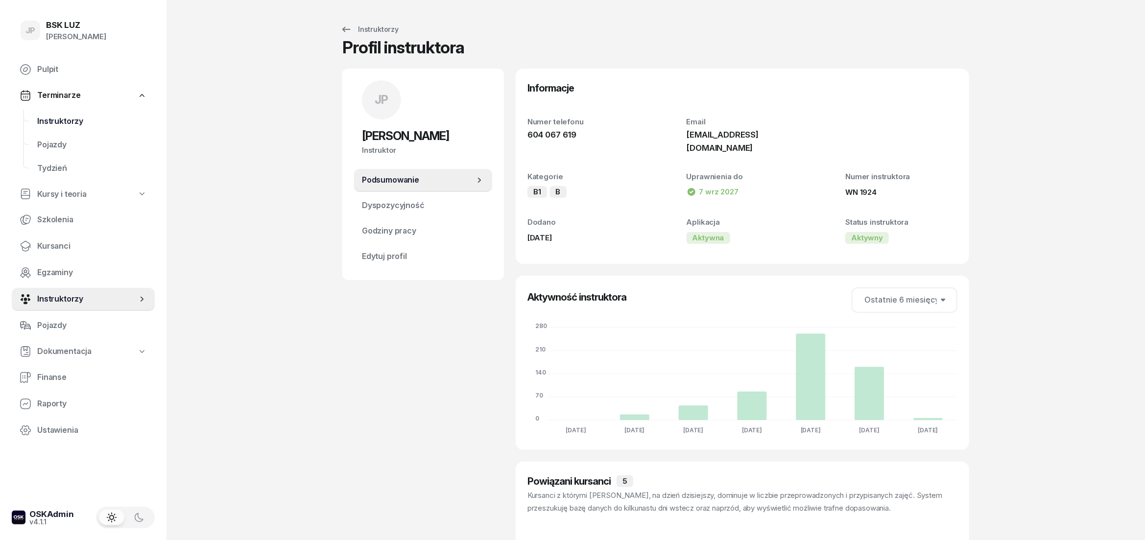 This screenshot has width=1145, height=540. What do you see at coordinates (76, 25) in the screenshot?
I see `div: BSK LUZ` at bounding box center [76, 25].